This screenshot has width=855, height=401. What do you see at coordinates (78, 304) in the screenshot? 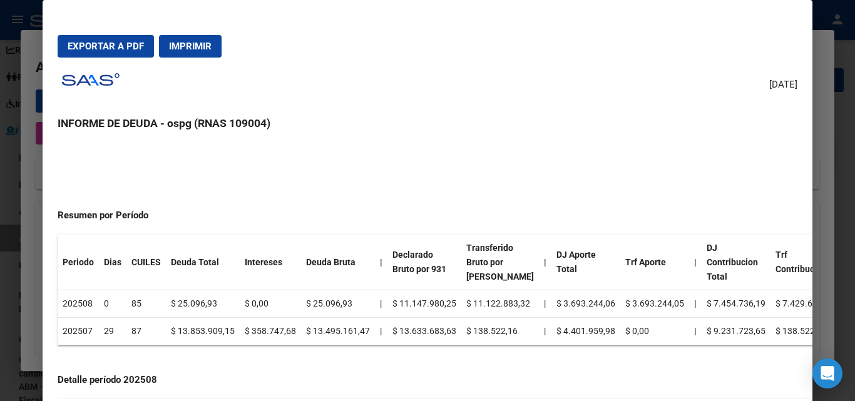
I see `td: 202508` at bounding box center [78, 304].